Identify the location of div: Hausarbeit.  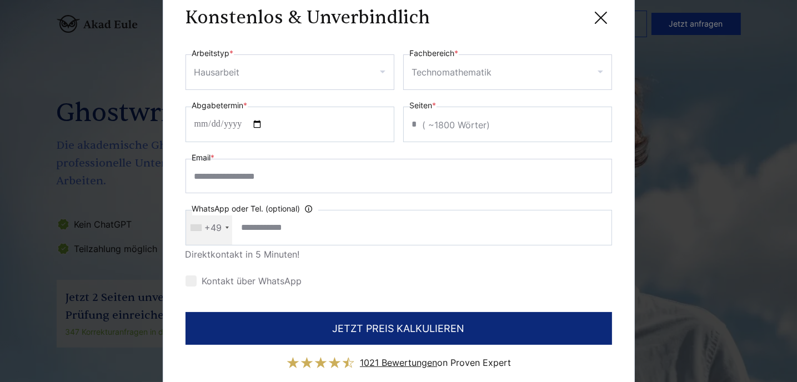
(217, 72).